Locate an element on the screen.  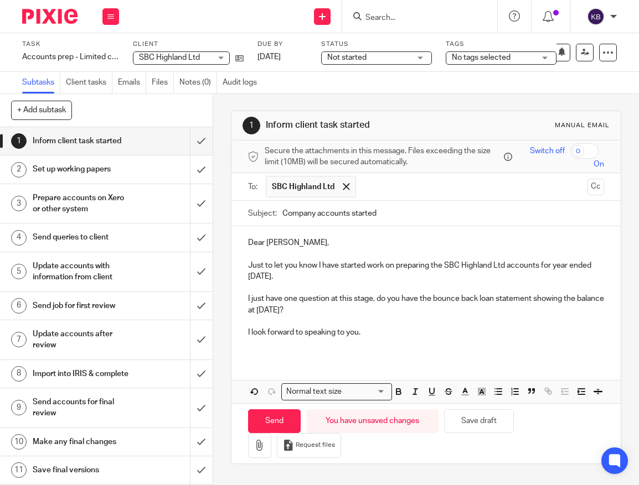
h1: Import into IRIS & complete is located at coordinates (81, 374).